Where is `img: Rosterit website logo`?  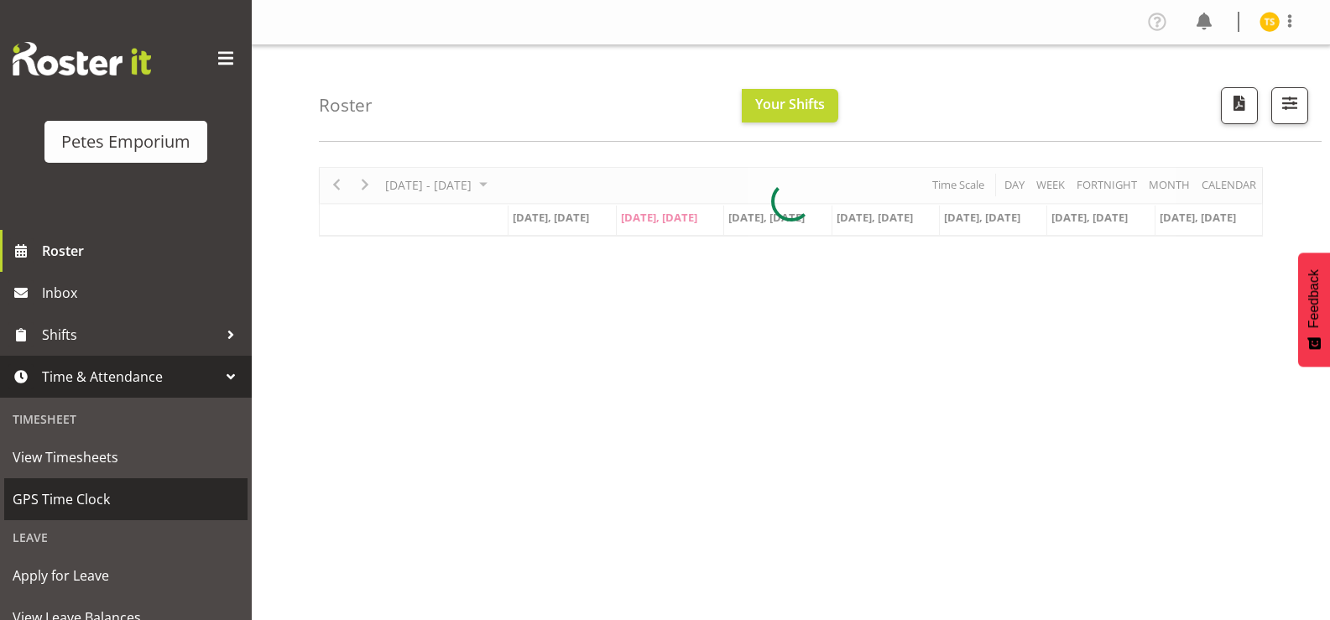
img: Rosterit website logo is located at coordinates (81, 59).